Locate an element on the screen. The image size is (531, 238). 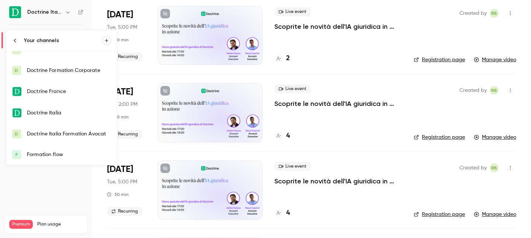
div: Formation flow is located at coordinates (69, 154).